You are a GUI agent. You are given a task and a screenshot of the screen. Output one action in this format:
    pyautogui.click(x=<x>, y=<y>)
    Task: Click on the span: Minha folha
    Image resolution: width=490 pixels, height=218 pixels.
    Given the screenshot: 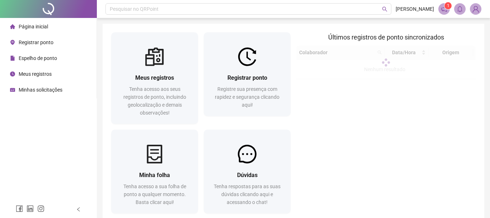 What is the action you would take?
    pyautogui.click(x=155, y=175)
    